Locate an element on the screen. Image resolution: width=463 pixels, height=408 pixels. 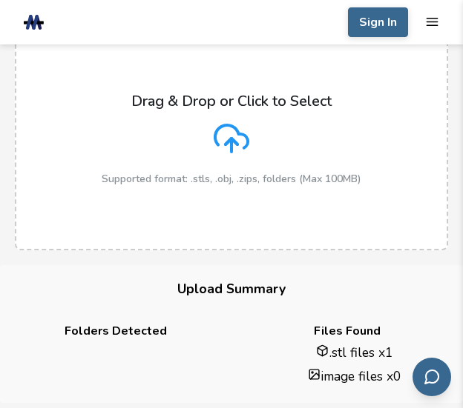
li: image files x 0 is located at coordinates (354, 377).